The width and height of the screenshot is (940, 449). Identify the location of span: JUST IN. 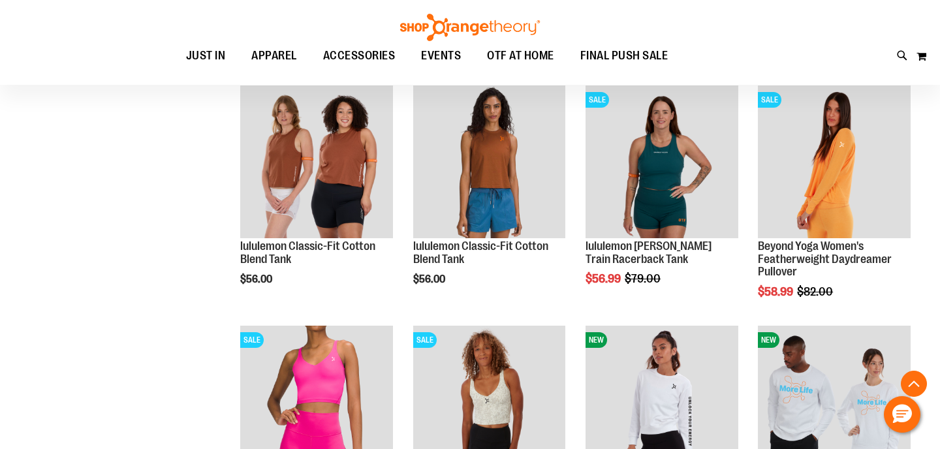
(206, 55).